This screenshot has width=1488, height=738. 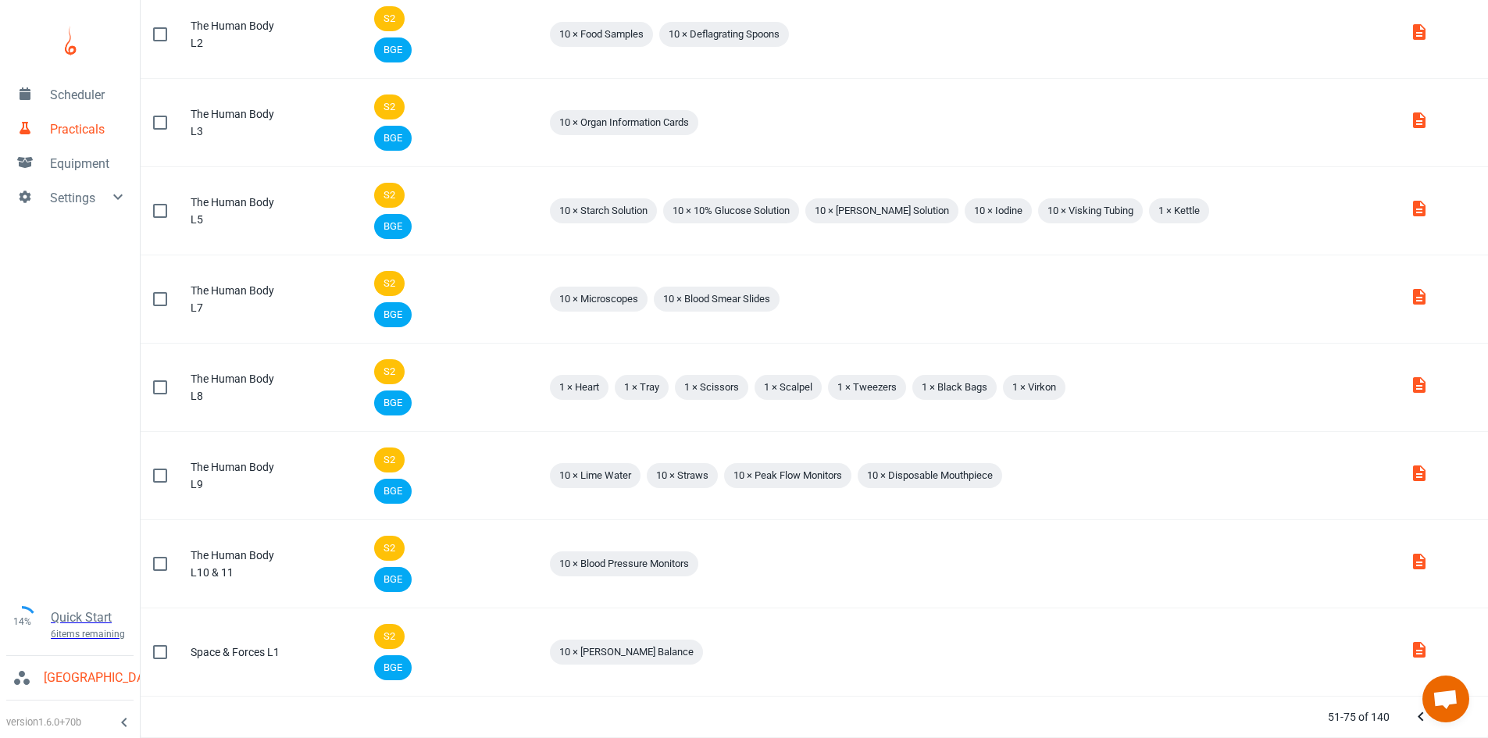 What do you see at coordinates (236, 299) in the screenshot?
I see `div: The Human Body L7` at bounding box center [236, 299].